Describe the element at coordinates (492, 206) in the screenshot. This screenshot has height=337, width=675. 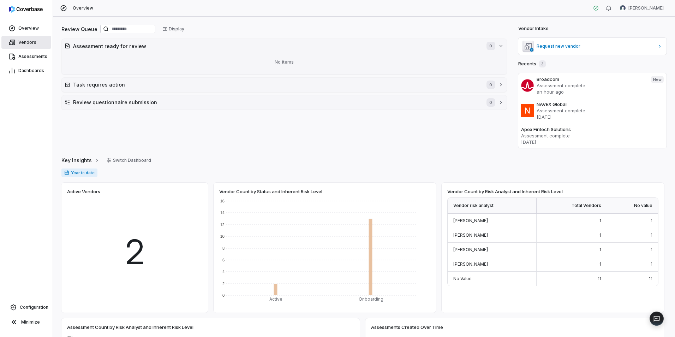
I see `div: Vendor risk analyst` at that location.